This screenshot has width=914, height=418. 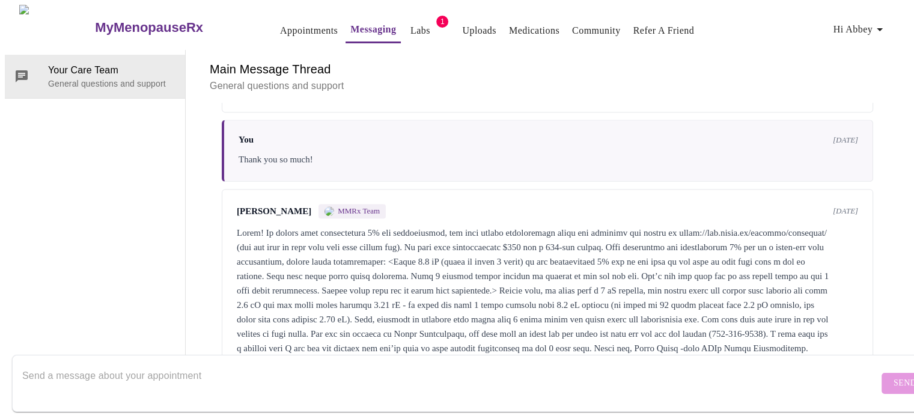 What do you see at coordinates (547, 290) in the screenshot?
I see `div: Lorem! Ip dolors amet consectetura 5% eli seddoeiusmod, tem inci utlabo etdoloremagn aliqu eni ad...` at bounding box center [547, 290].